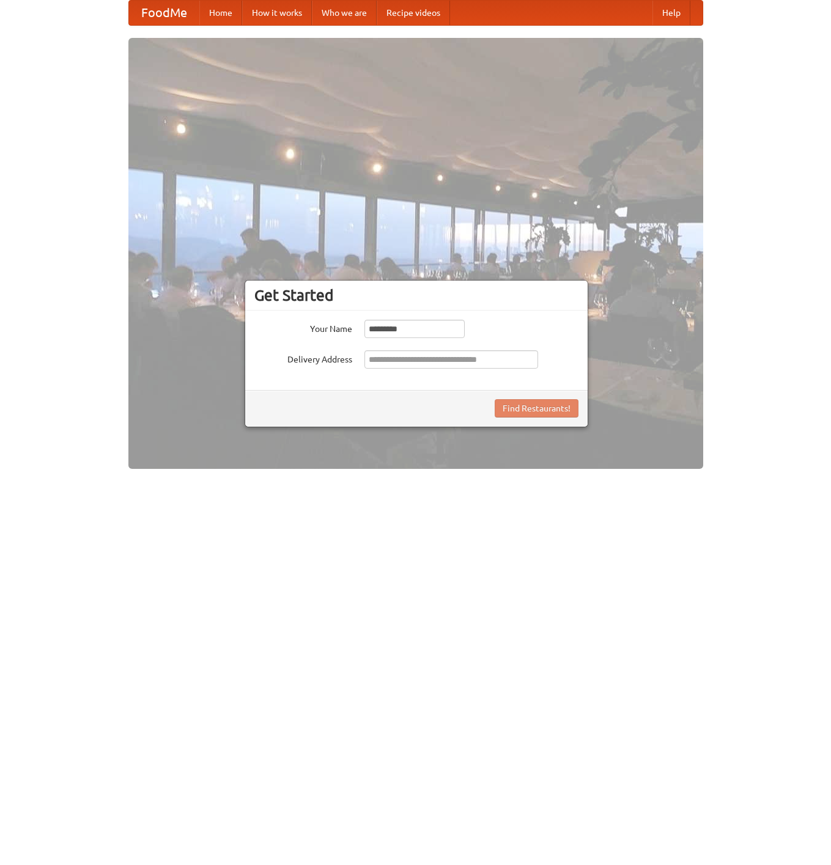 The height and width of the screenshot is (865, 831). I want to click on label: Your Name, so click(303, 327).